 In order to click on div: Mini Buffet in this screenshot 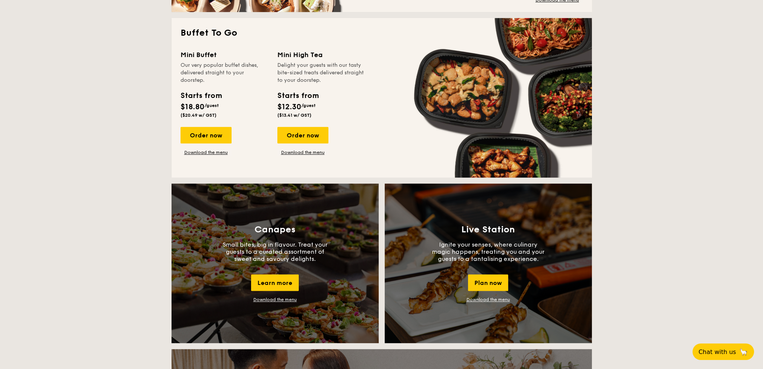, I will do `click(224, 55)`.